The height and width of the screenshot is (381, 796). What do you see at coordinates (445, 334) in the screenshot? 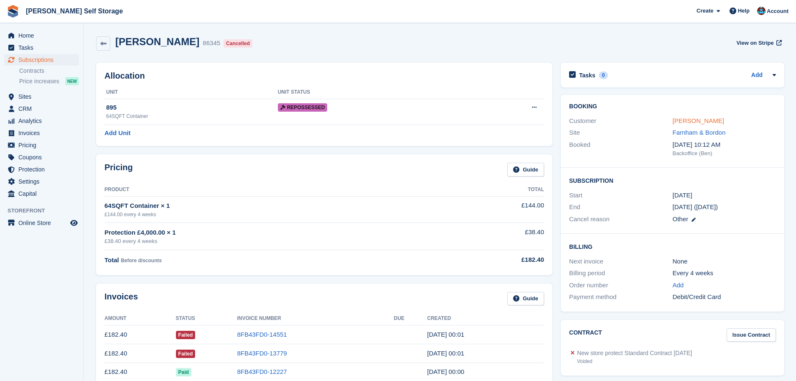
I see `time: 2025-08-19 23:01:01 UTC` at bounding box center [445, 334].